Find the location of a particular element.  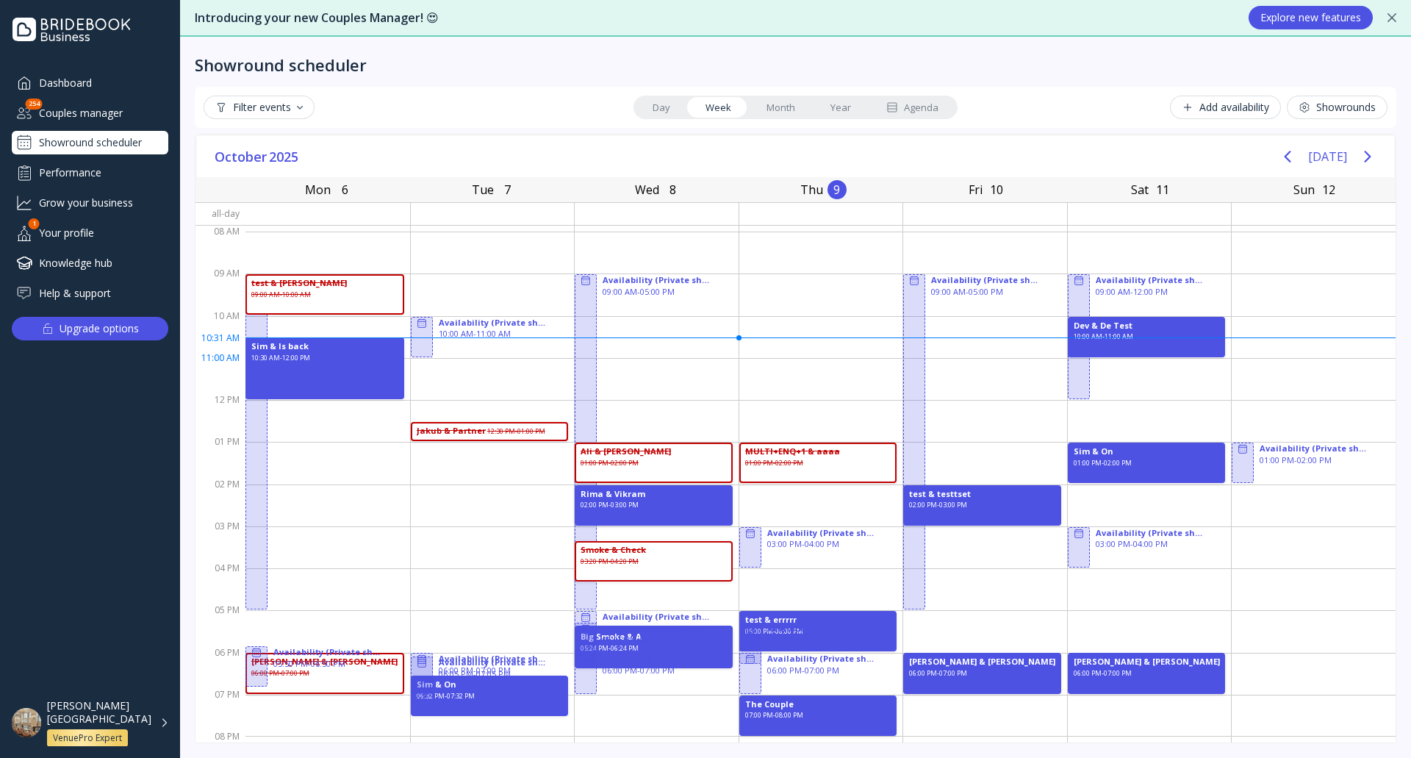

div: 7 is located at coordinates (508, 190).